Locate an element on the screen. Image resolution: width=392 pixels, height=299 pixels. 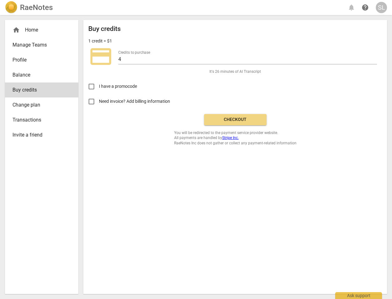
a: Manage Teams is located at coordinates (42, 45).